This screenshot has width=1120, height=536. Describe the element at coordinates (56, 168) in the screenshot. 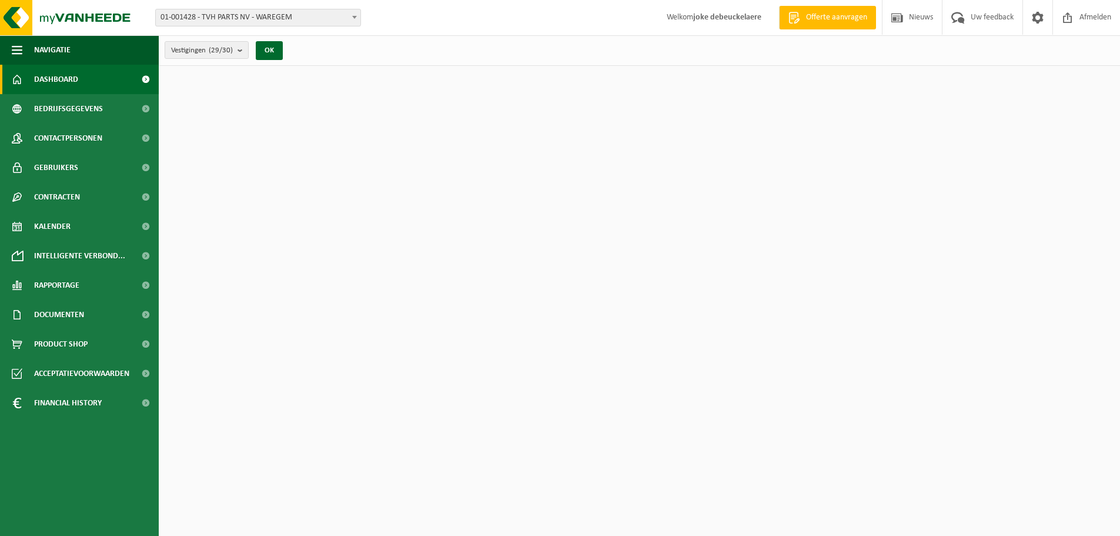

I see `span: Gebruikers` at that location.